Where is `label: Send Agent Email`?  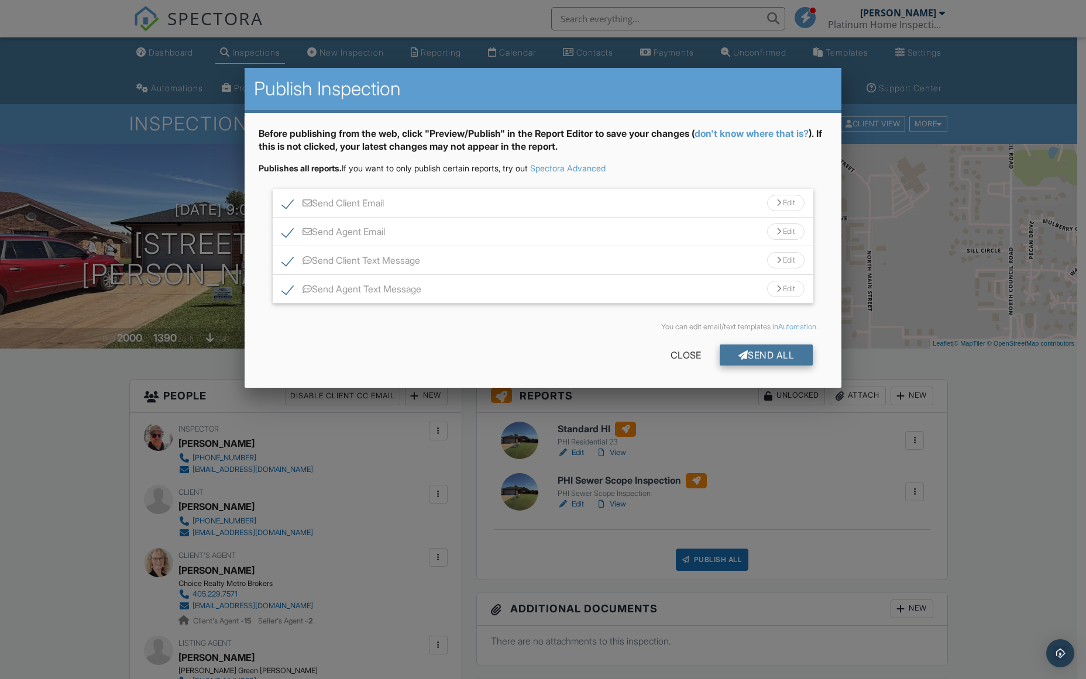 label: Send Agent Email is located at coordinates (334, 233).